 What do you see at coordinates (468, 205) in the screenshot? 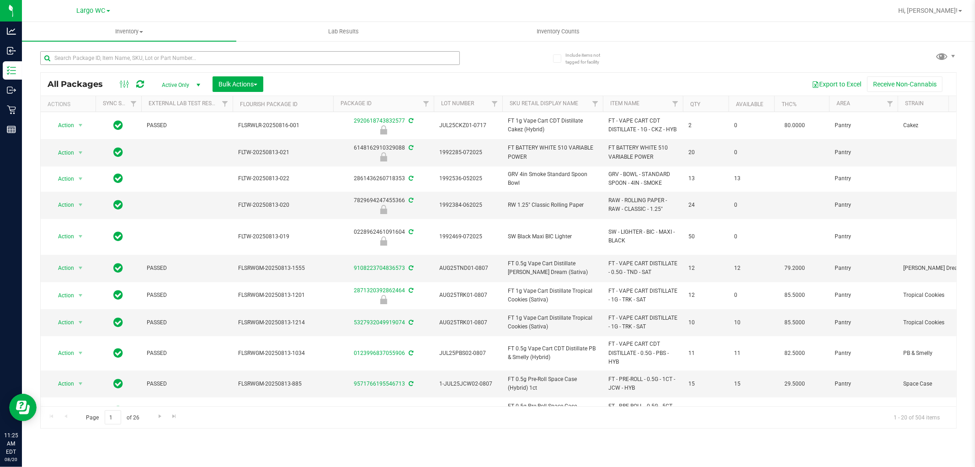
I see `span: 1992384-062025` at bounding box center [468, 205].